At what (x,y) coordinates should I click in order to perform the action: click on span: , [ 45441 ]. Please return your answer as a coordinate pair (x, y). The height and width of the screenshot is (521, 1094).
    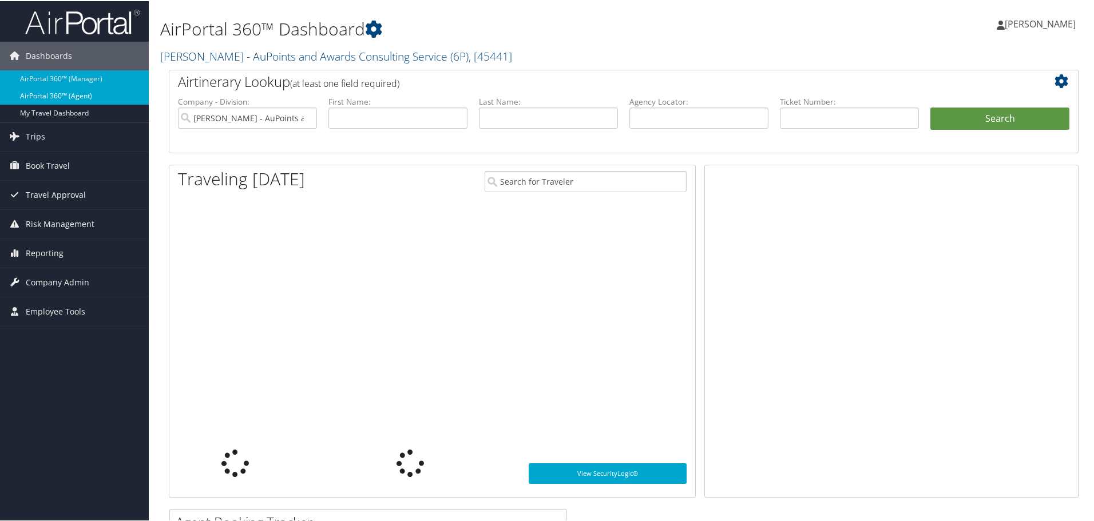
    Looking at the image, I should click on (491, 55).